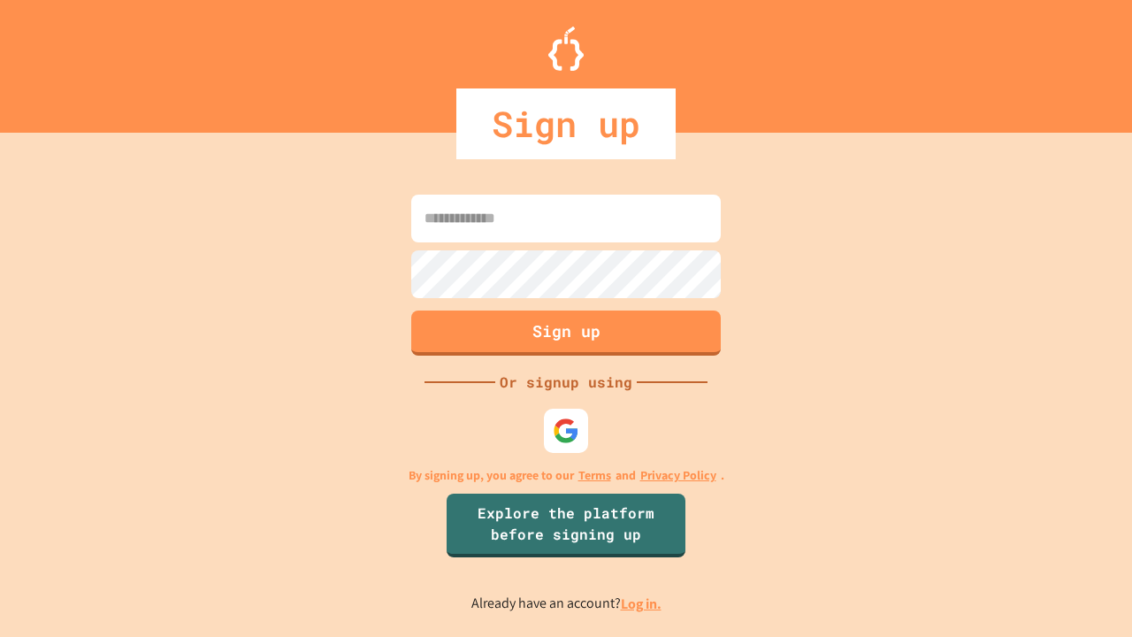 This screenshot has height=637, width=1132. Describe the element at coordinates (594, 475) in the screenshot. I see `a: Terms` at that location.